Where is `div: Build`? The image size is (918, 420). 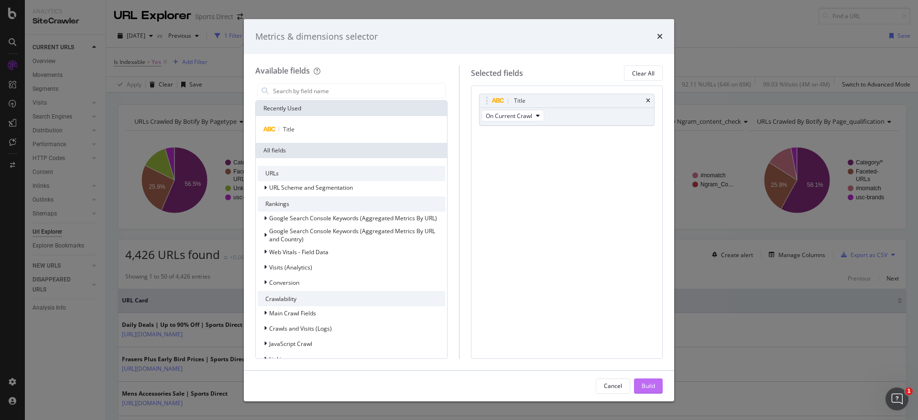
div: Build is located at coordinates (648, 386).